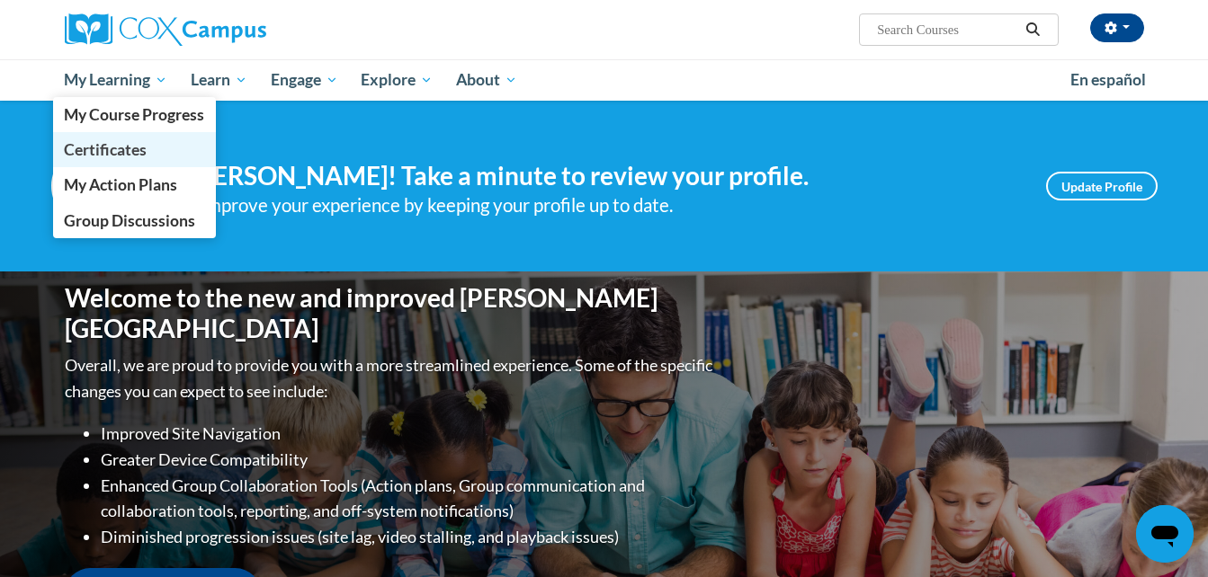  What do you see at coordinates (397, 80) in the screenshot?
I see `span: Explore` at bounding box center [397, 80].